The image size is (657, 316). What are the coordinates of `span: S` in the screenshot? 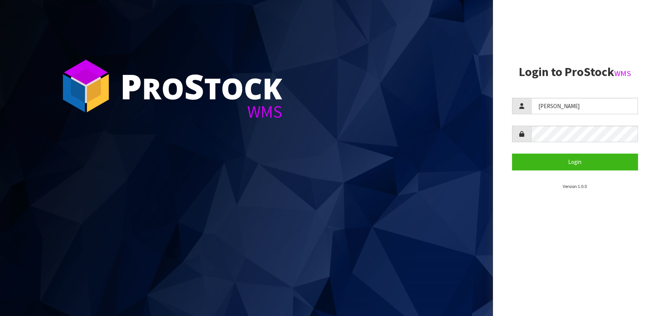 It's located at (194, 86).